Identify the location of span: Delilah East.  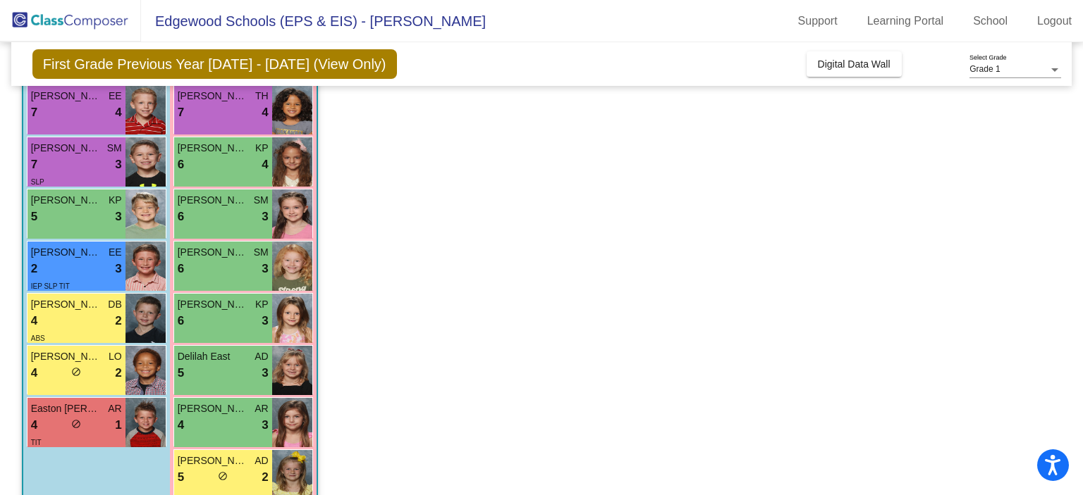
(213, 357).